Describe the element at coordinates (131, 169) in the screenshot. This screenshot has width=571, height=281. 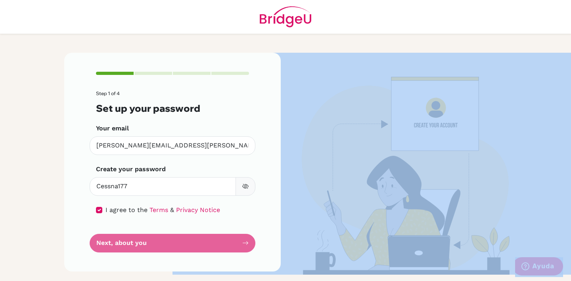
I see `label: Create your password` at that location.